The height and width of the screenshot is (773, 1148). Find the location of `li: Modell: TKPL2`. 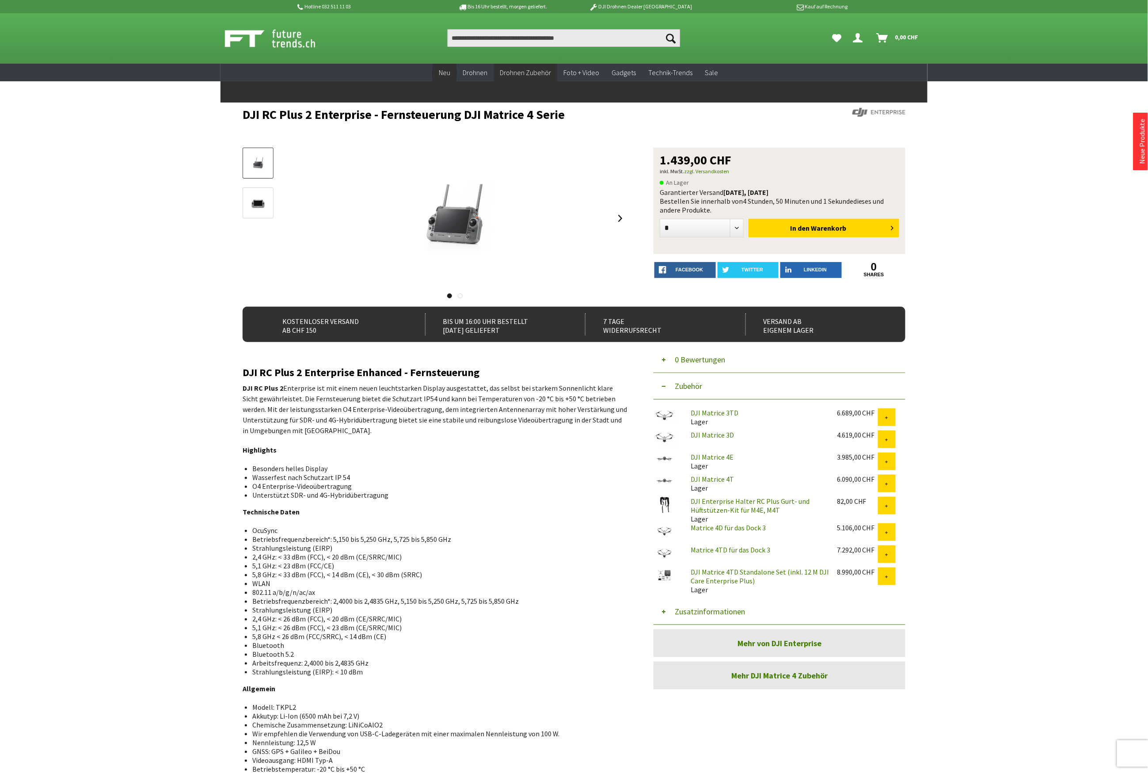

li: Modell: TKPL2 is located at coordinates (436, 707).